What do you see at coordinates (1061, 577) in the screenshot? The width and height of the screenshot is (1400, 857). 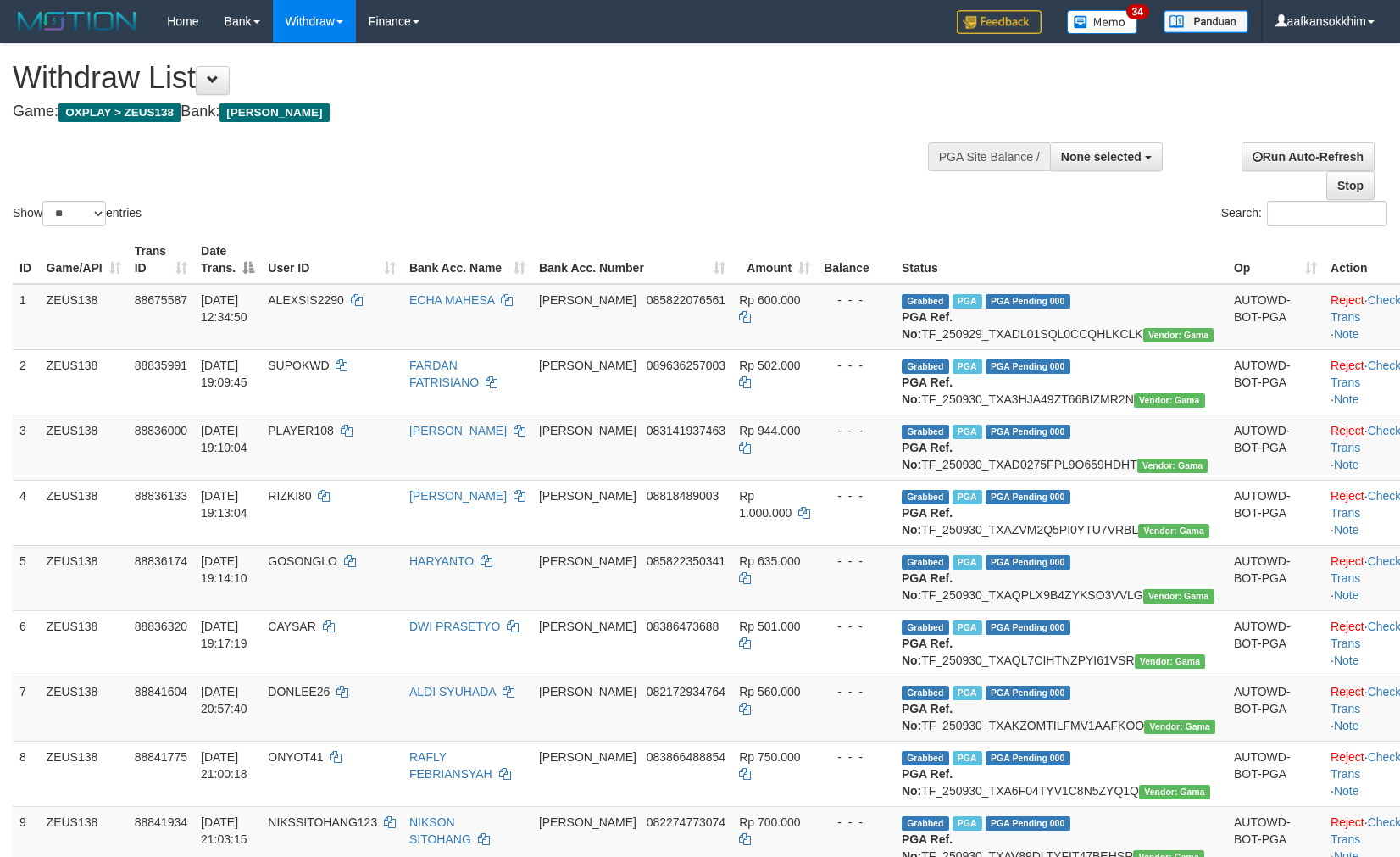 I see `td: TF_250930_TXAQPLX9B4ZYKSO3VVLG` at bounding box center [1061, 577].